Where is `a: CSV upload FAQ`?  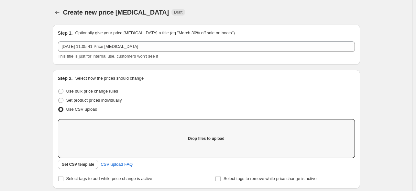 a: CSV upload FAQ is located at coordinates (116, 164).